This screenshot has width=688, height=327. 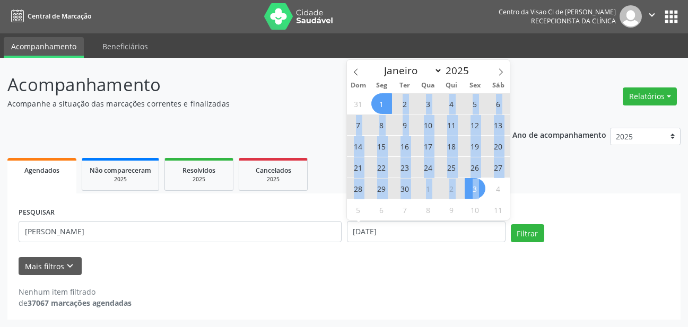 What do you see at coordinates (381, 209) in the screenshot?
I see `span: Outubro 6, 2025` at bounding box center [381, 209].